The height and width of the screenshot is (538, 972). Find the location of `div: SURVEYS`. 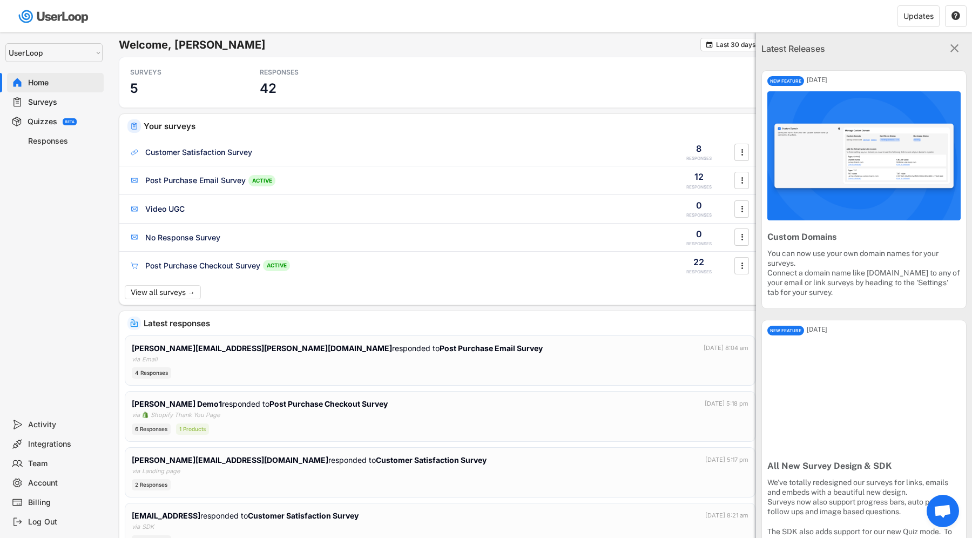

div: SURVEYS is located at coordinates (179, 72).